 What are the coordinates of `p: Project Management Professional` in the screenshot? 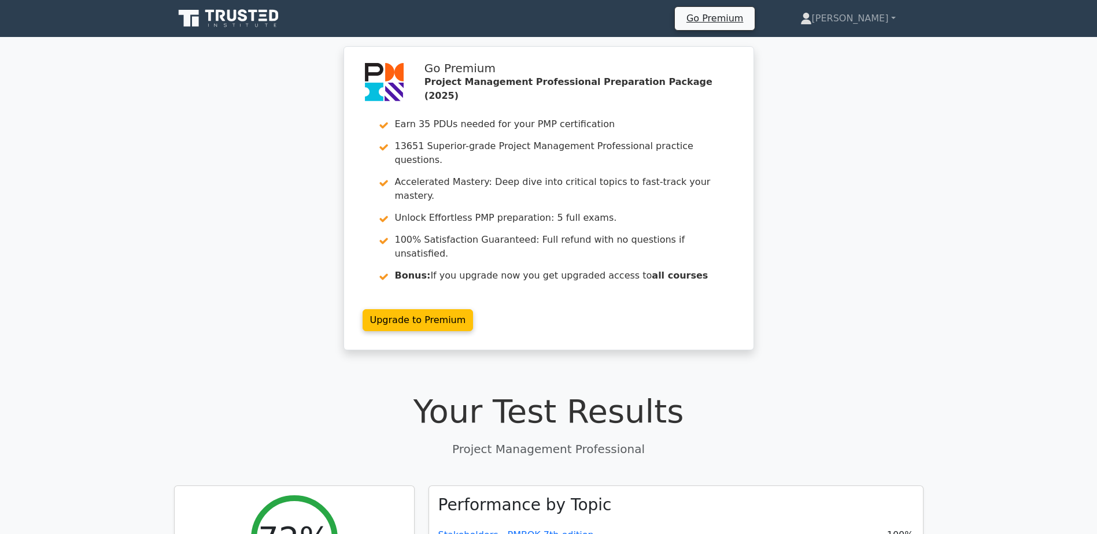 It's located at (549, 449).